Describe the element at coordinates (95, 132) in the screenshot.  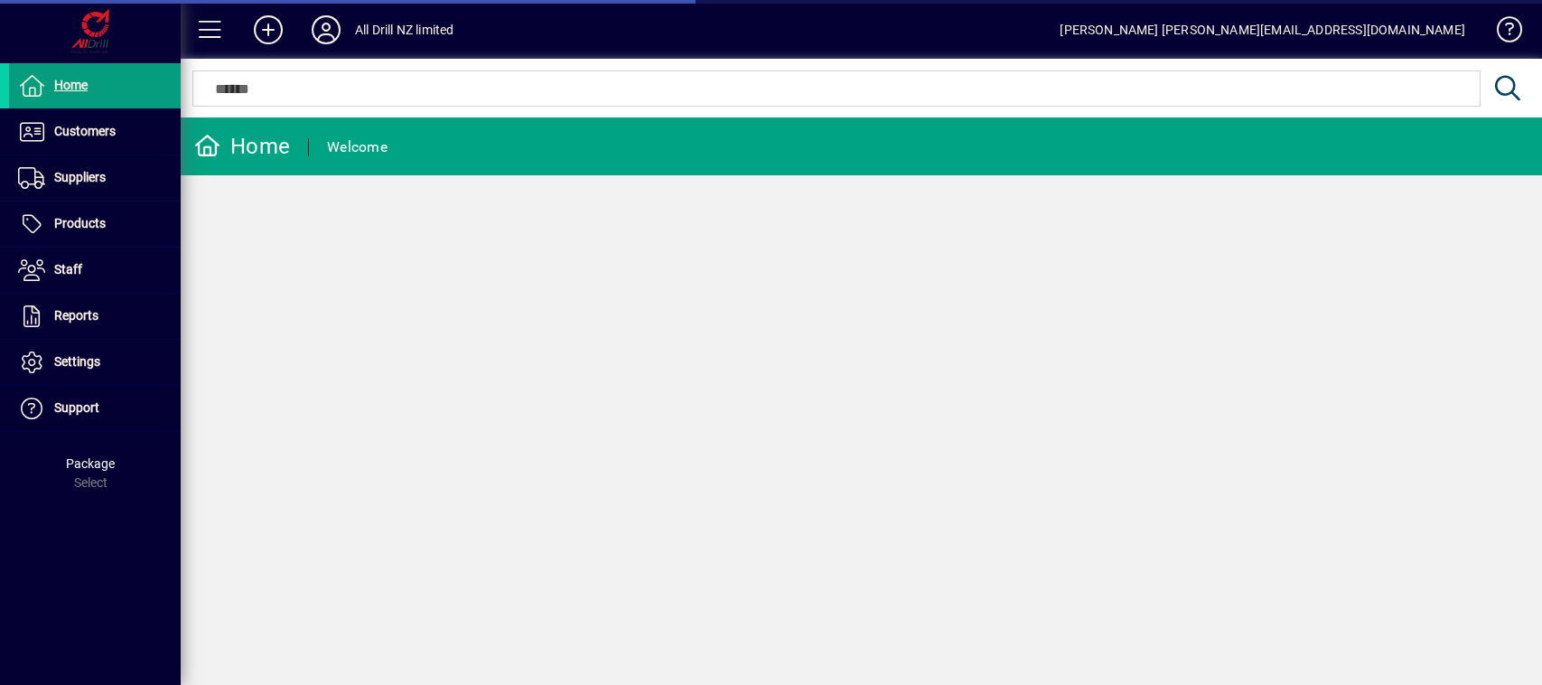
I see `a: Customers` at that location.